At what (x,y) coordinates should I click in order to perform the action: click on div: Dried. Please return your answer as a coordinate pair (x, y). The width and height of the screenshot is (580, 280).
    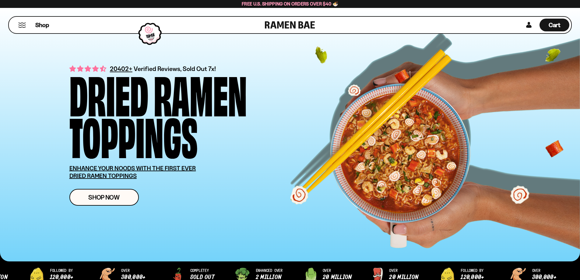
    Looking at the image, I should click on (109, 93).